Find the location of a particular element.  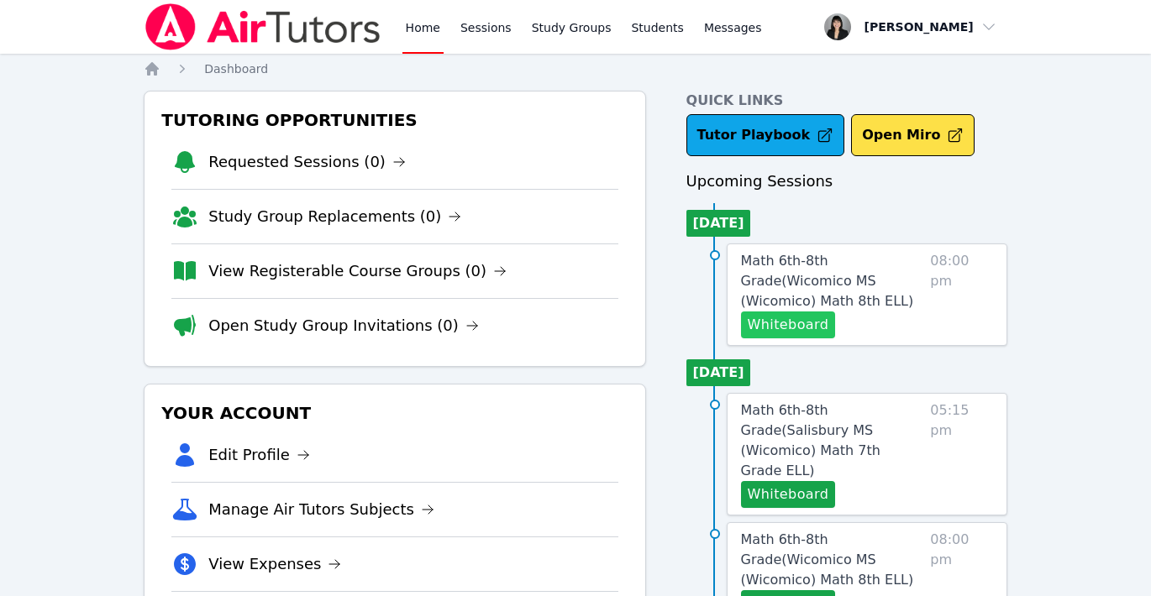

nav: Breadcrumb is located at coordinates (575, 69).